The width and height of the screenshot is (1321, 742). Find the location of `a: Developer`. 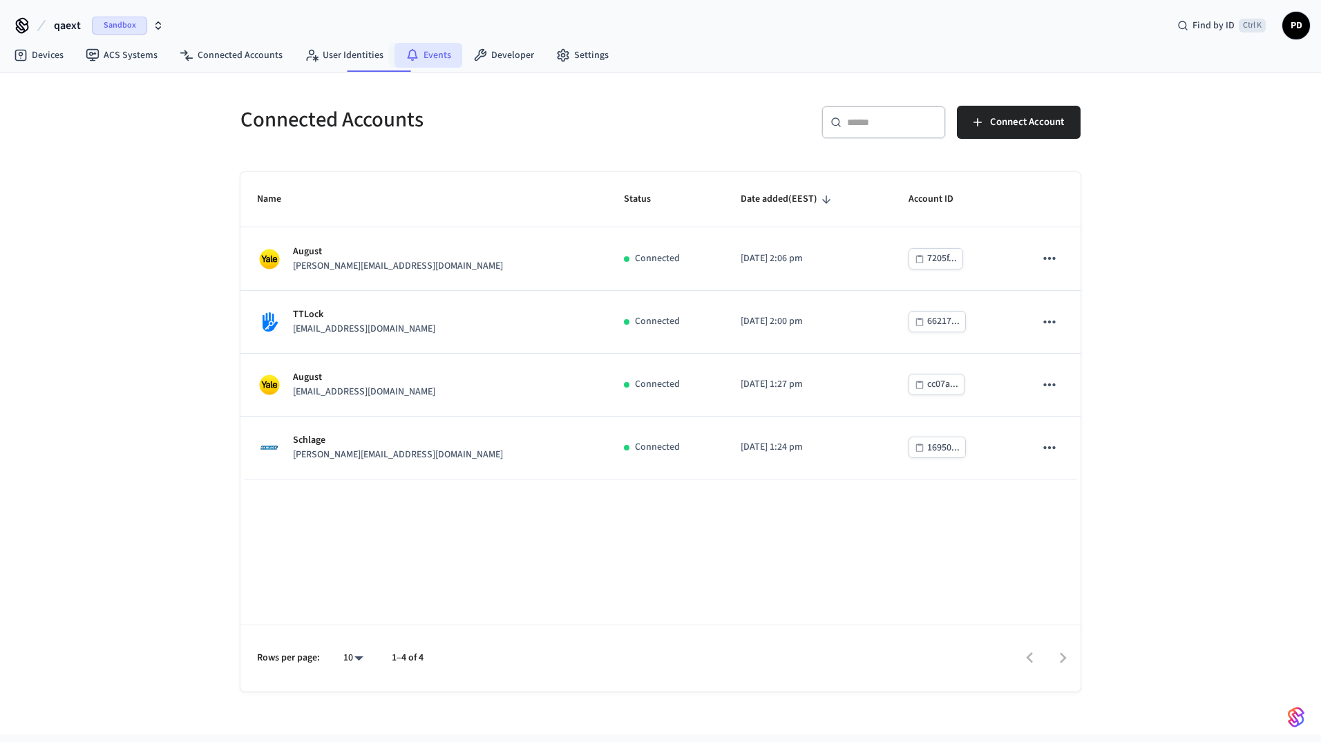

a: Developer is located at coordinates (504, 55).